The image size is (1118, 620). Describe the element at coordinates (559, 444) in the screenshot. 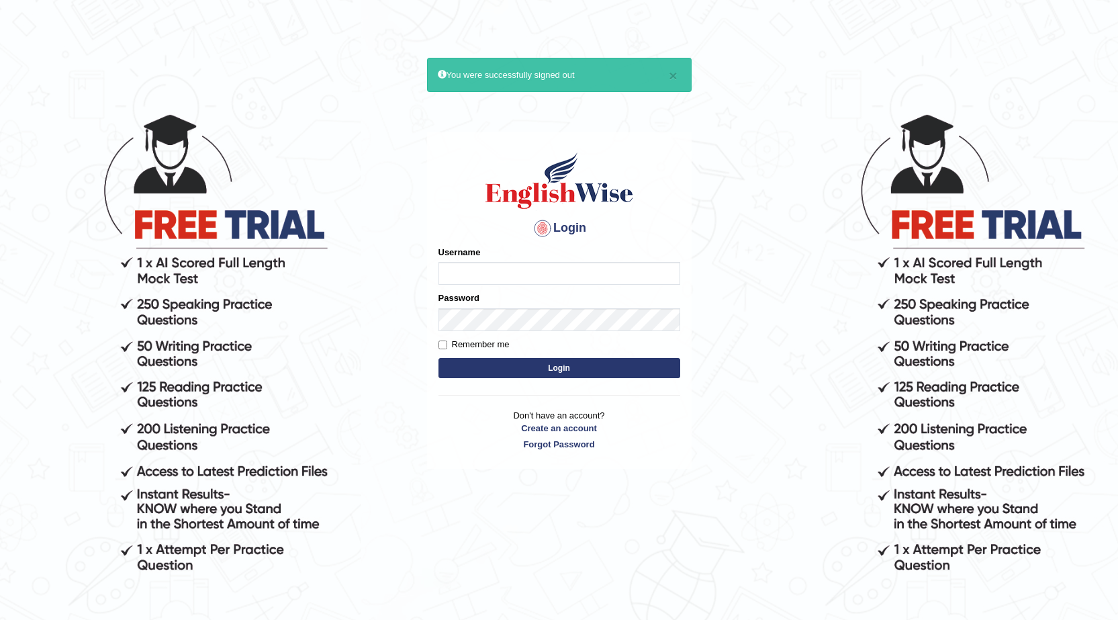

I see `a: Forgot Password` at that location.